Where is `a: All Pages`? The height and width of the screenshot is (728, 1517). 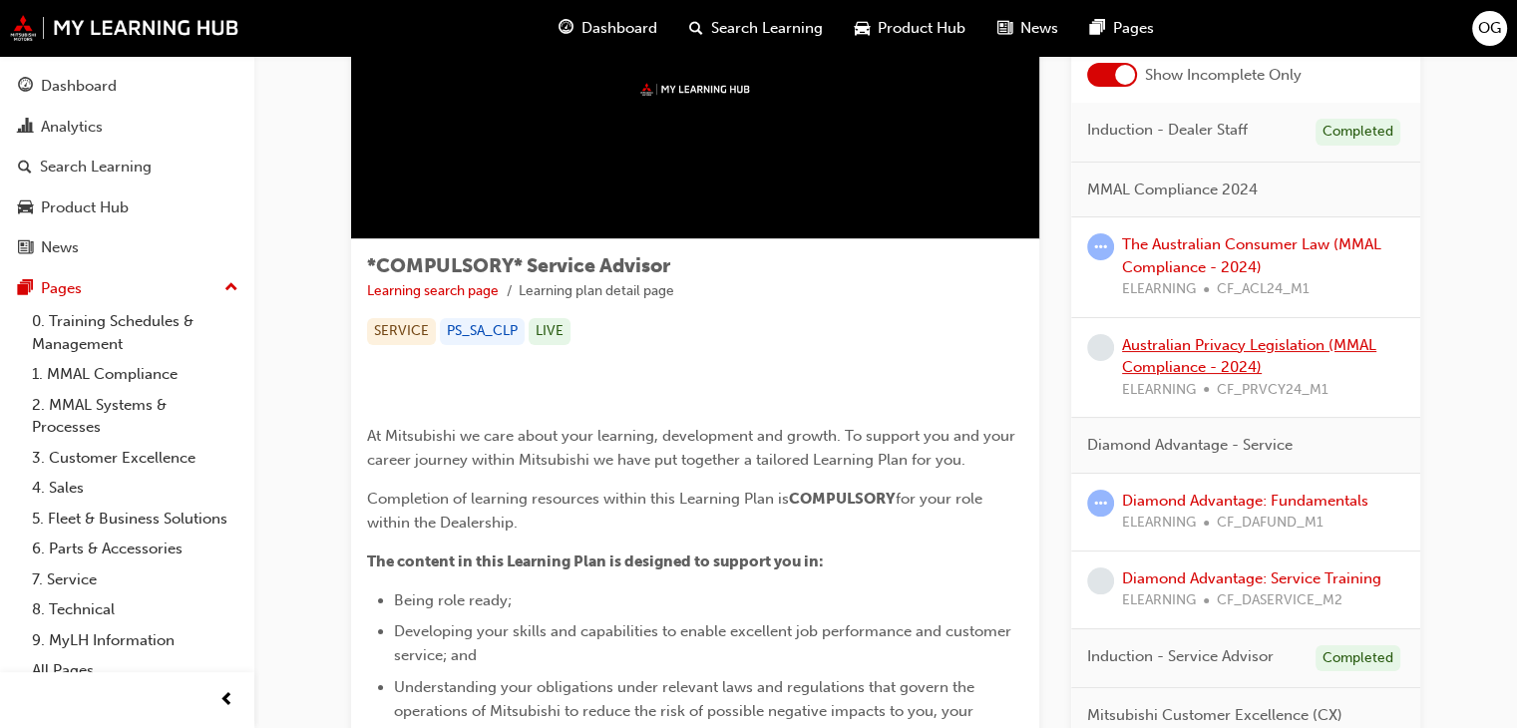 a: All Pages is located at coordinates (135, 670).